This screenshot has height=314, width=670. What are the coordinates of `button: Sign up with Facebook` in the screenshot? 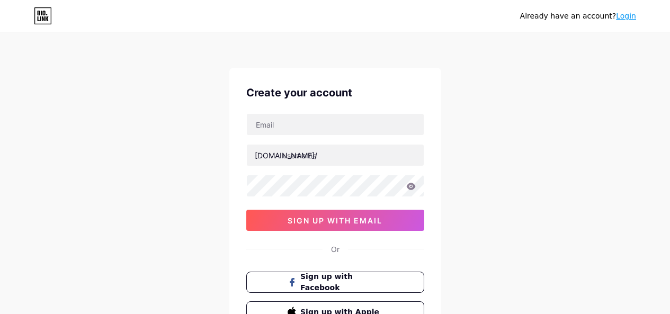 It's located at (336, 282).